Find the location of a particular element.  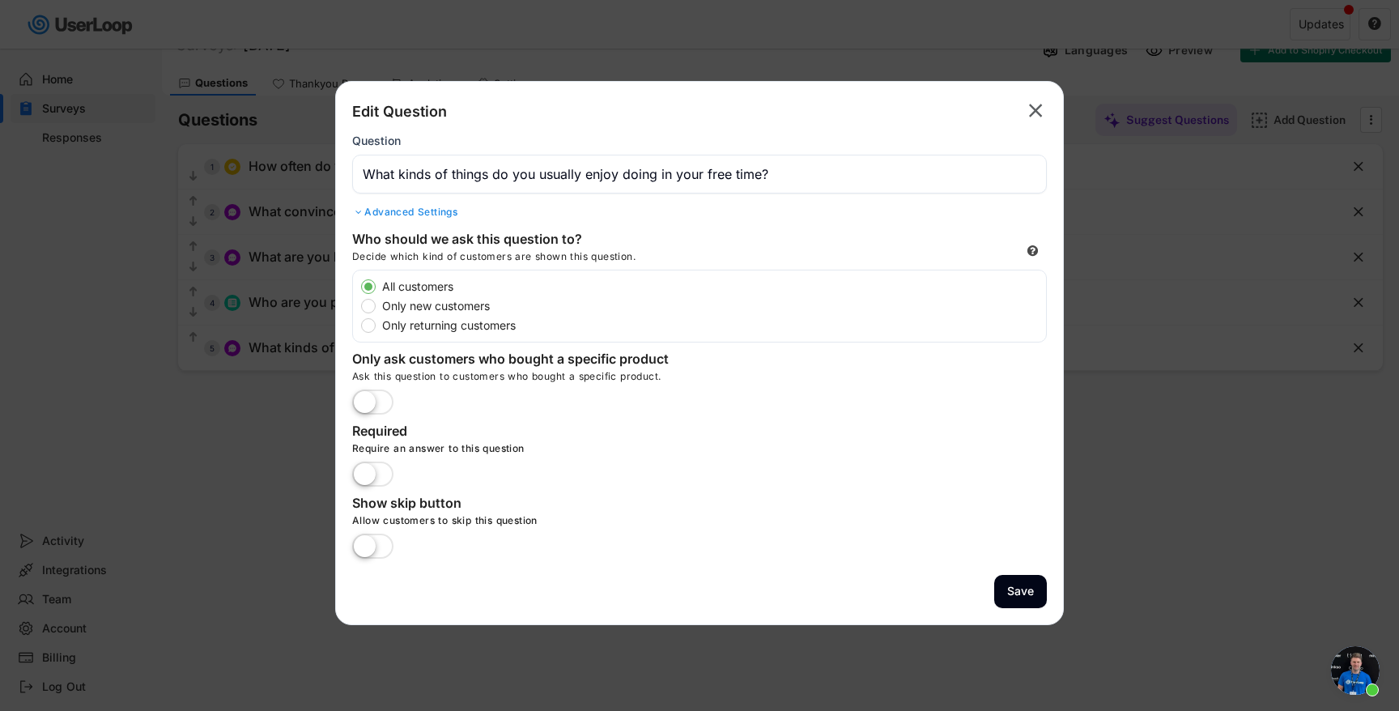

label: Only returning customers is located at coordinates (712, 326).